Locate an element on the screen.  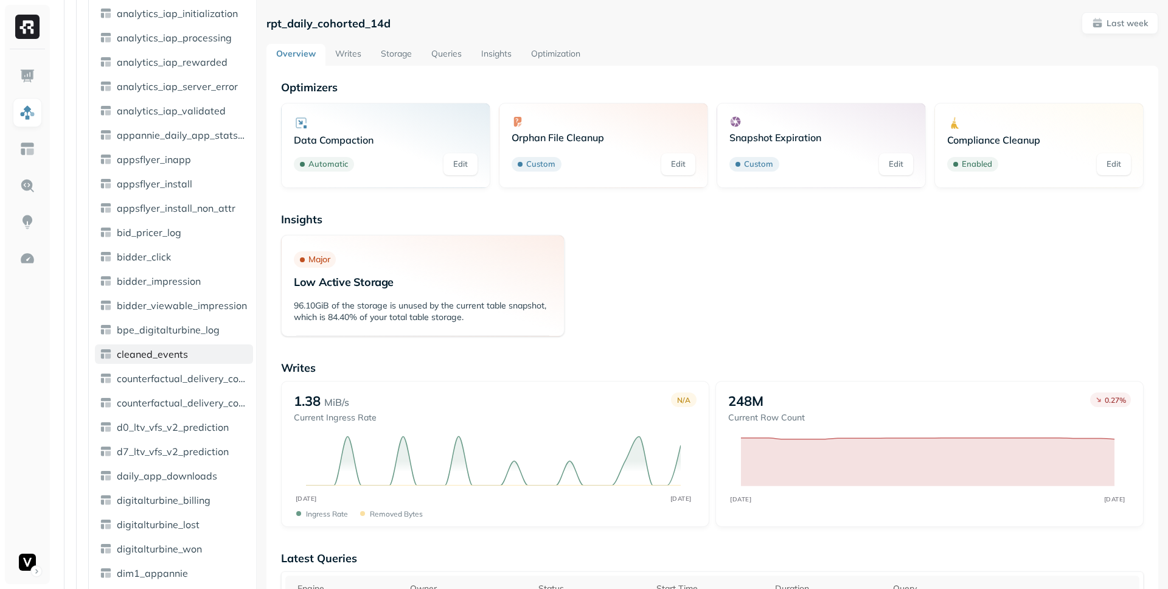
span: appannie_daily_app_stats_agg is located at coordinates (183, 135).